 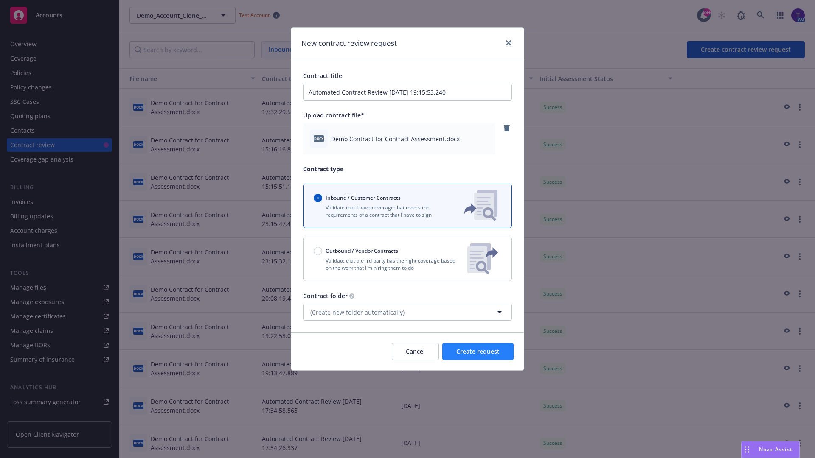 What do you see at coordinates (407, 259) in the screenshot?
I see `button: Outbound / Vendor ContractsValidate that a third party has the right coverage based on the work t...` at bounding box center [407, 259].